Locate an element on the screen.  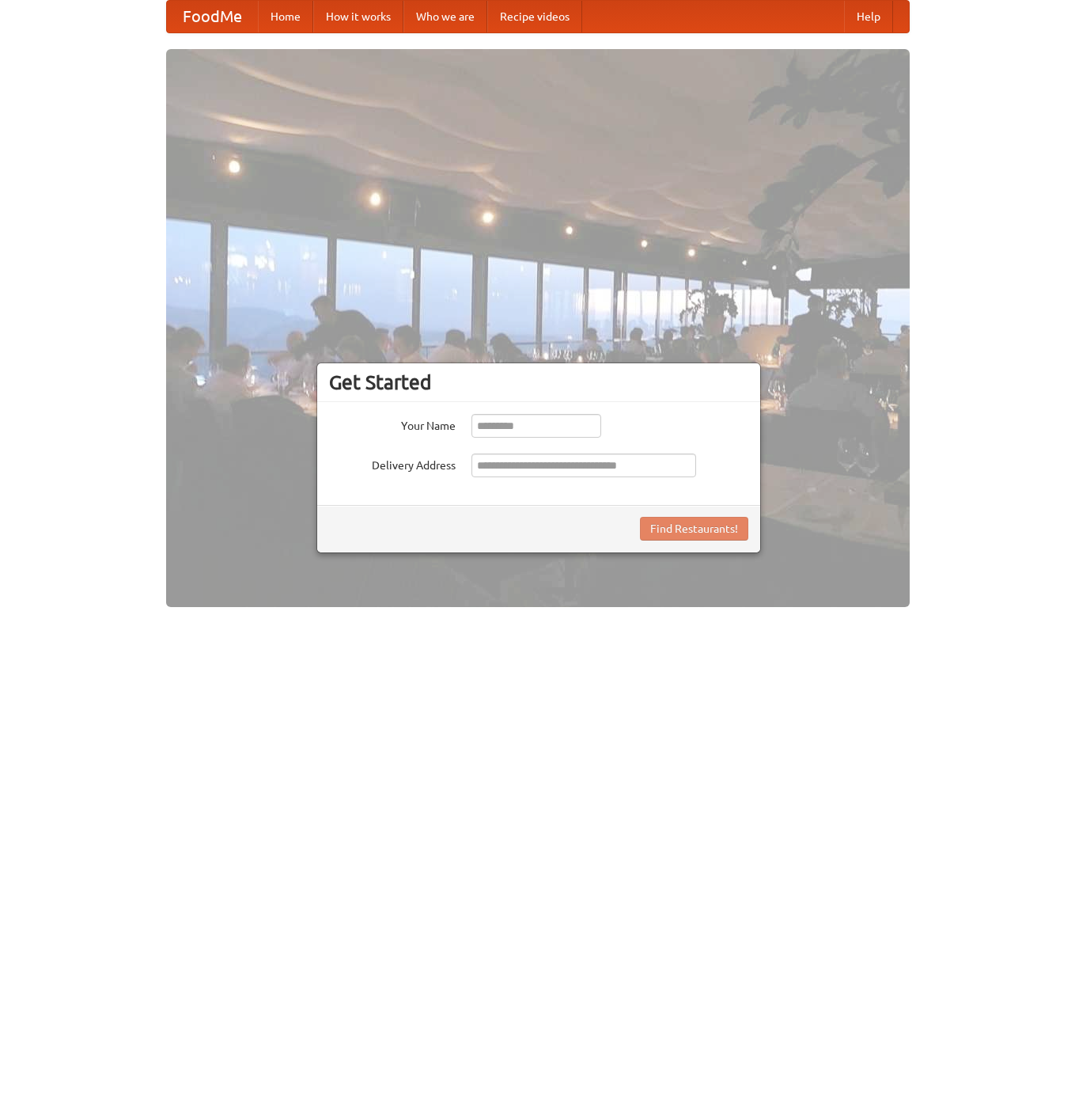
button: Find Restaurants! is located at coordinates (694, 529).